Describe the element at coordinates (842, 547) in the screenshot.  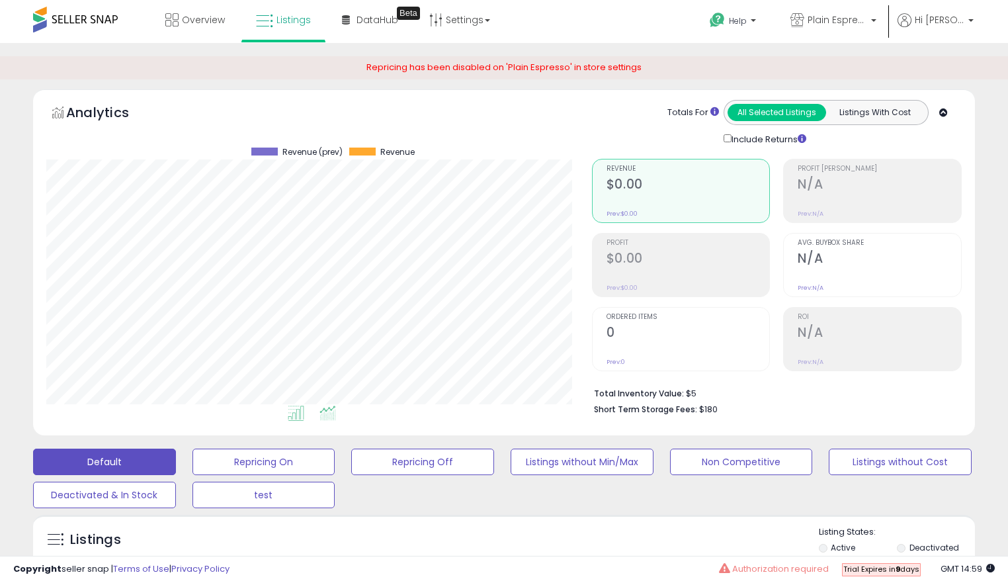
I see `label: Active` at that location.